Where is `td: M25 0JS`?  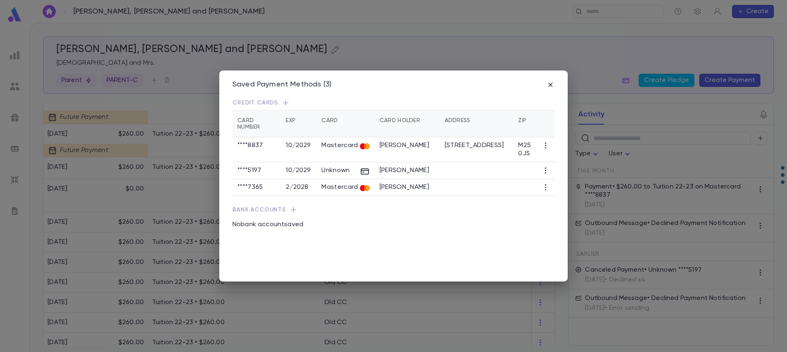
td: M25 0JS is located at coordinates (524, 150).